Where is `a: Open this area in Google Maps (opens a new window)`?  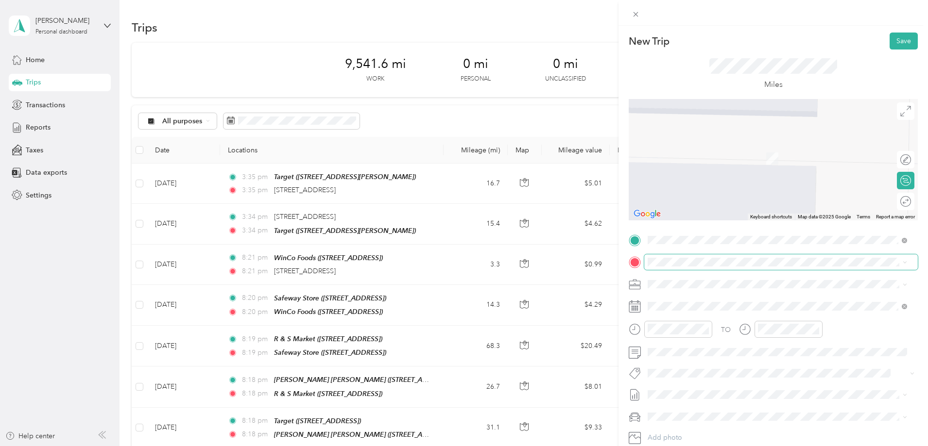 a: Open this area in Google Maps (opens a new window) is located at coordinates (647, 214).